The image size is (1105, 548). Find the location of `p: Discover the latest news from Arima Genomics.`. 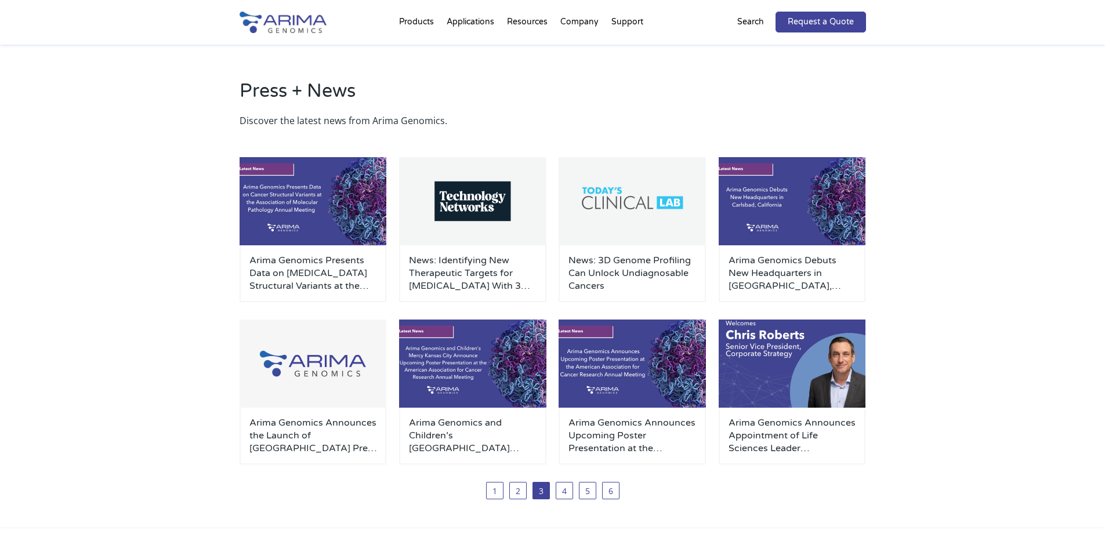

p: Discover the latest news from Arima Genomics. is located at coordinates (553, 121).